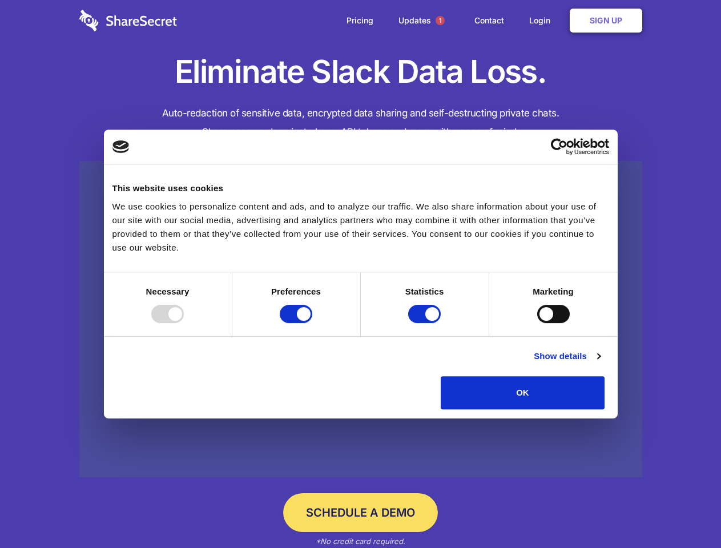 The image size is (721, 548). What do you see at coordinates (440, 21) in the screenshot?
I see `span: 1` at bounding box center [440, 21].